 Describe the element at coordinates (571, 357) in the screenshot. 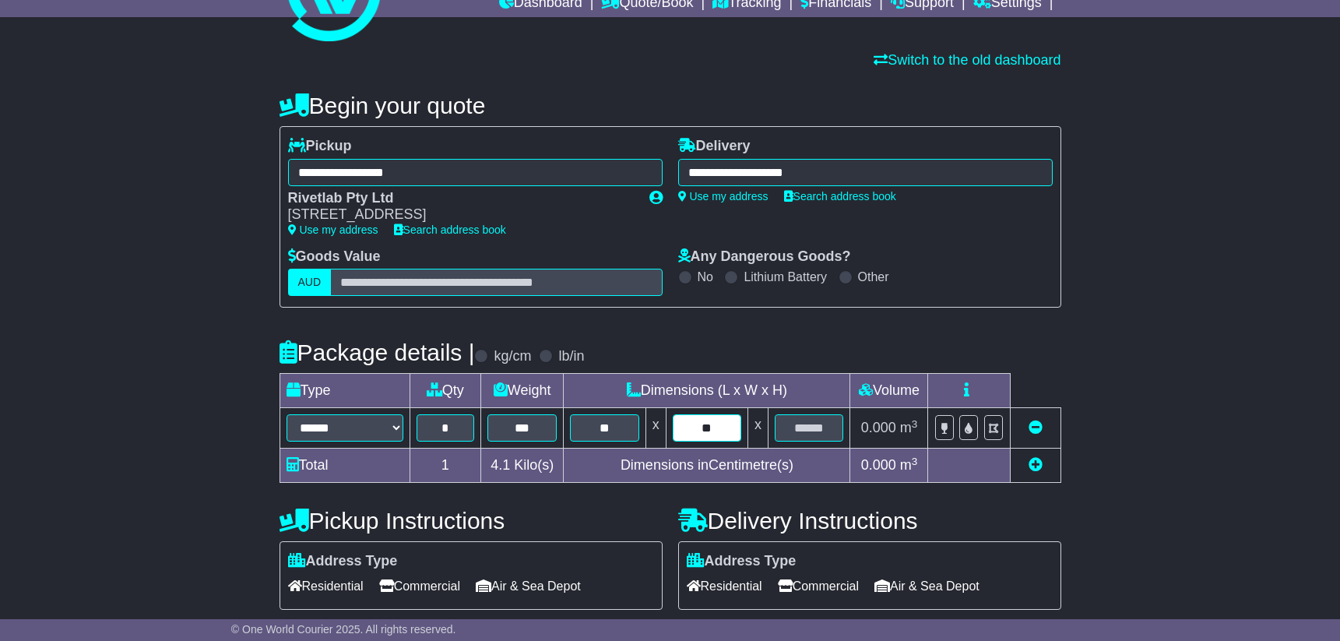

I see `label: lb/in` at that location.